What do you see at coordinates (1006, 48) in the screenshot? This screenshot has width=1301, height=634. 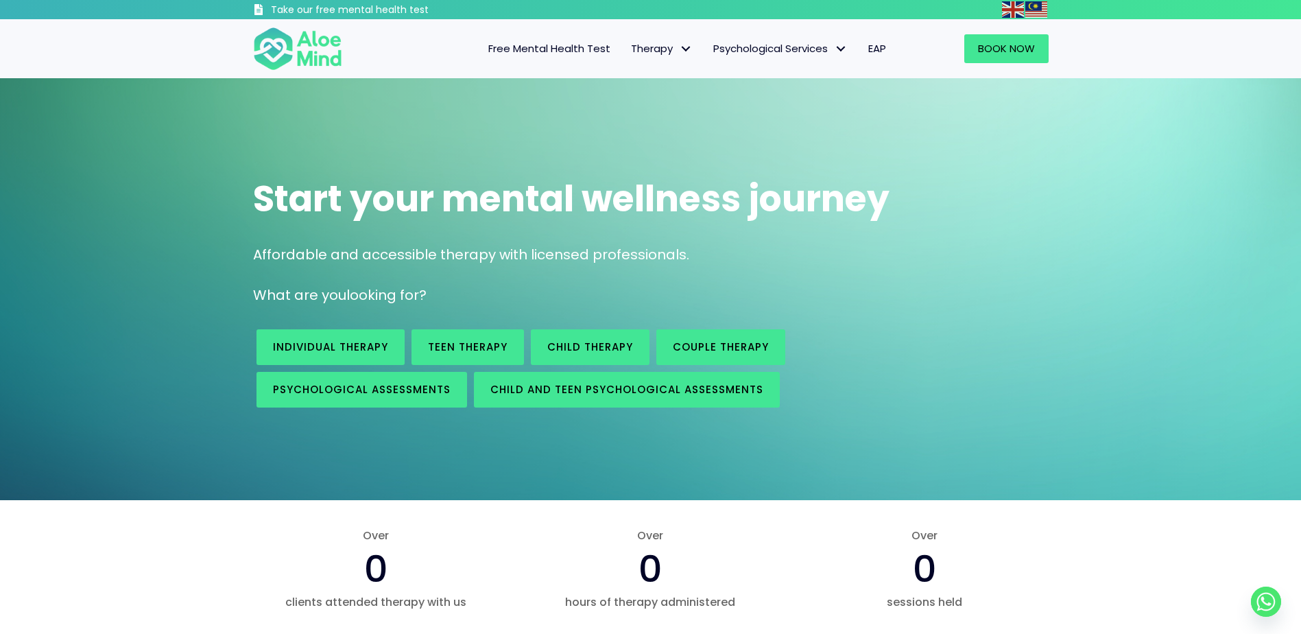 I see `span: Book Now` at bounding box center [1006, 48].